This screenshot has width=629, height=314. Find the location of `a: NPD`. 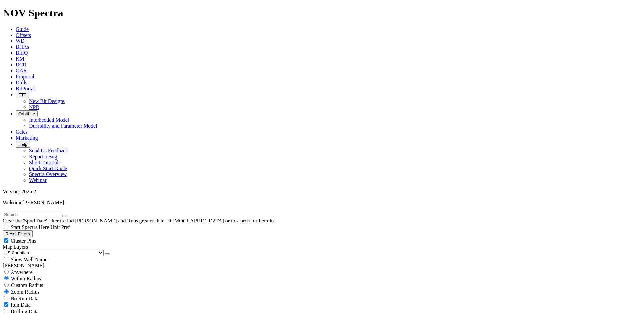

a: NPD is located at coordinates (34, 107).